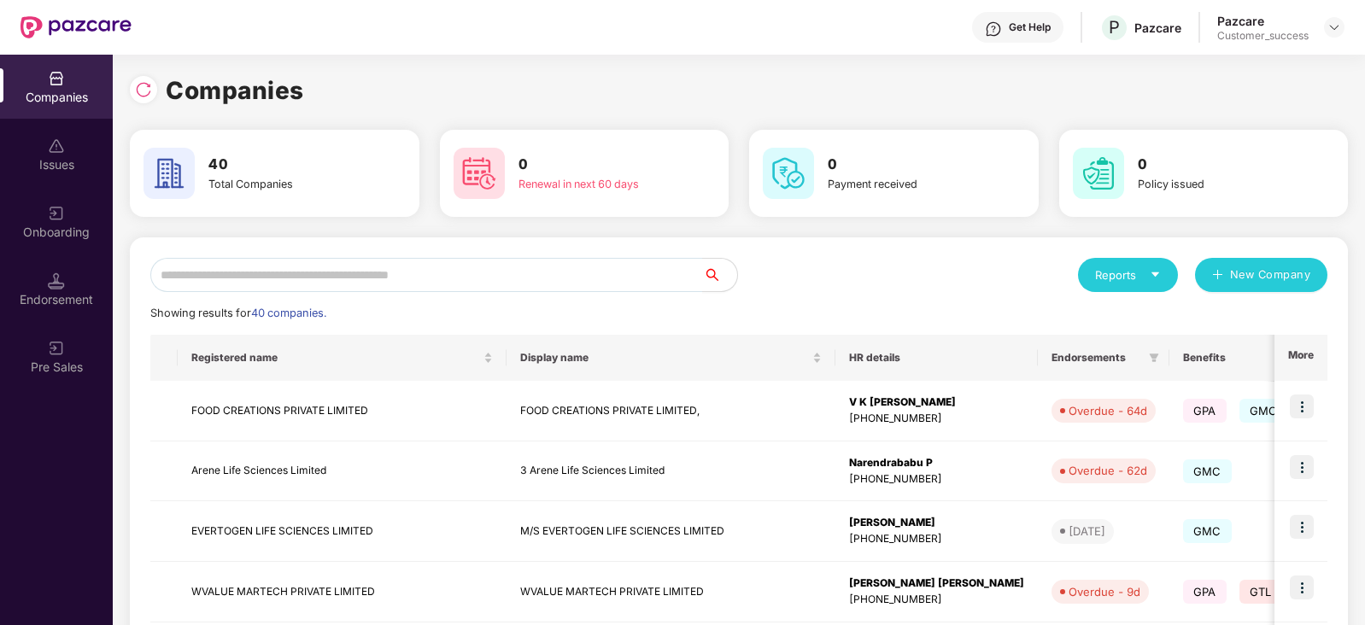  What do you see at coordinates (342, 471) in the screenshot?
I see `td: Arene Life Sciences Limited` at bounding box center [342, 471].